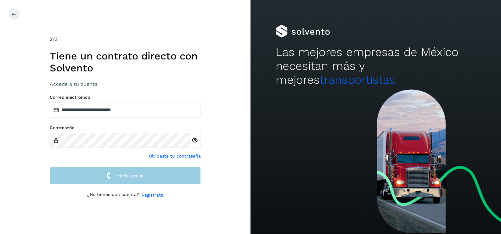 The image size is (501, 234). What do you see at coordinates (152, 195) in the screenshot?
I see `a: Regístrate` at bounding box center [152, 195].